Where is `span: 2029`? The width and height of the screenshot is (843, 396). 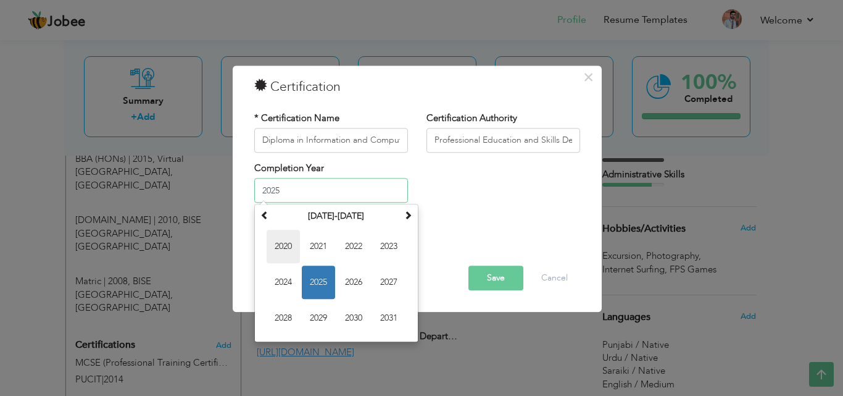 span: 2029 is located at coordinates (319, 319).